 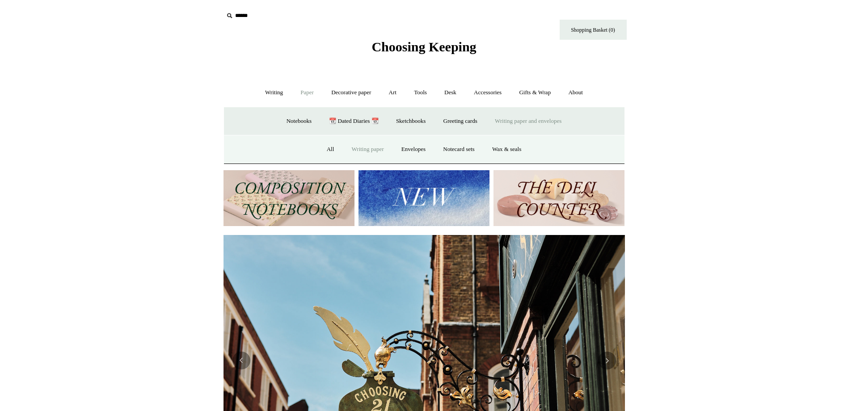 I want to click on img: 202302 Composition ledgers.jpg__PID:69722ee6-fa44-49dd-a067-31375e5d54ec, so click(x=289, y=198).